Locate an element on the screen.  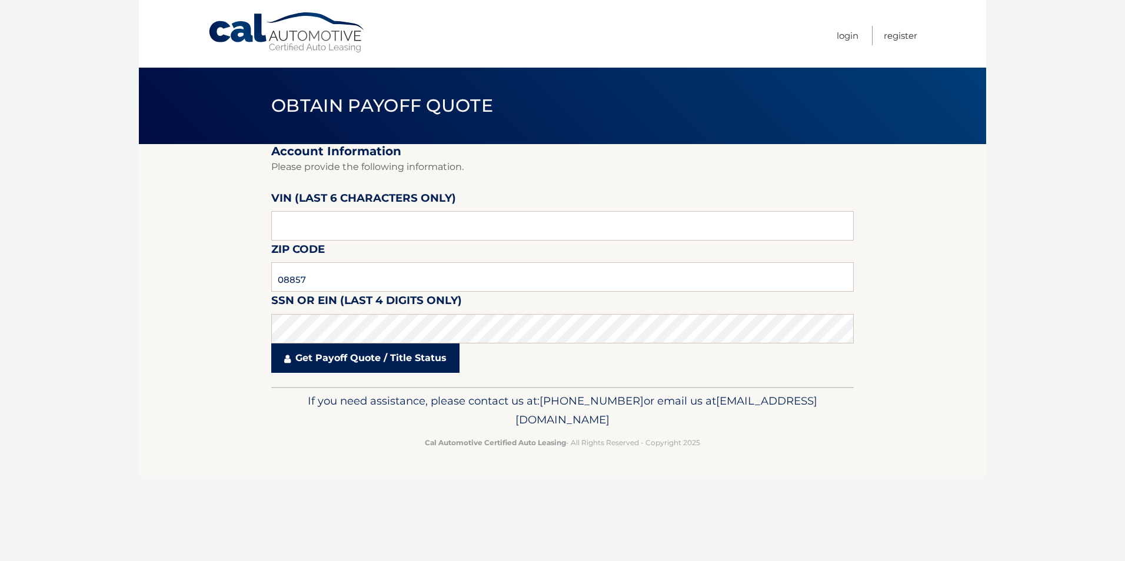
span: Obtain Payoff Quote is located at coordinates (382, 105).